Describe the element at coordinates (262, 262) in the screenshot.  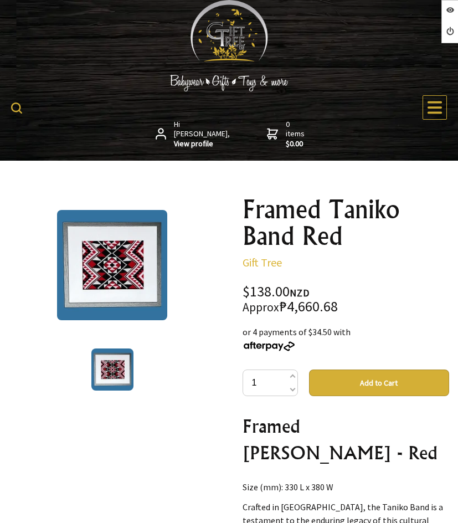
I see `a: Gift Tree` at that location.